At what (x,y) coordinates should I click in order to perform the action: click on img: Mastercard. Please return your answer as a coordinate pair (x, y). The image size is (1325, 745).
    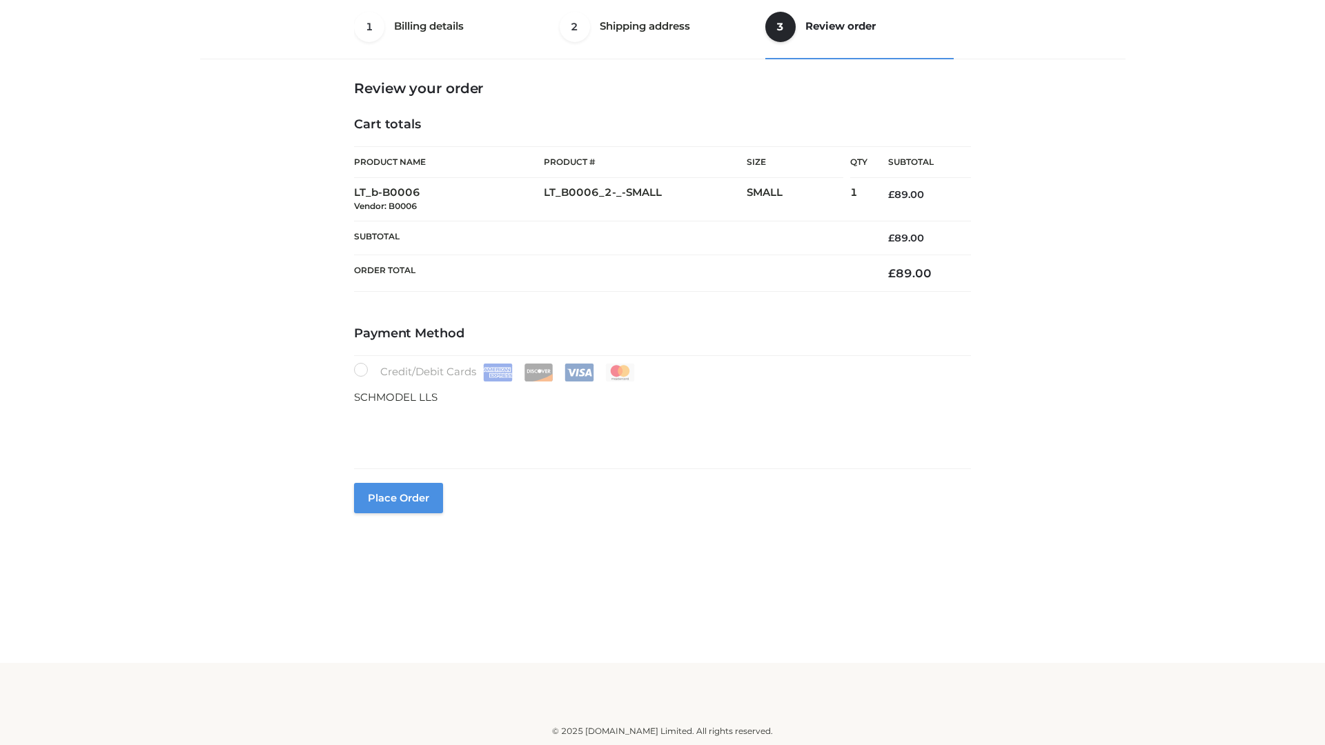
    Looking at the image, I should click on (619, 373).